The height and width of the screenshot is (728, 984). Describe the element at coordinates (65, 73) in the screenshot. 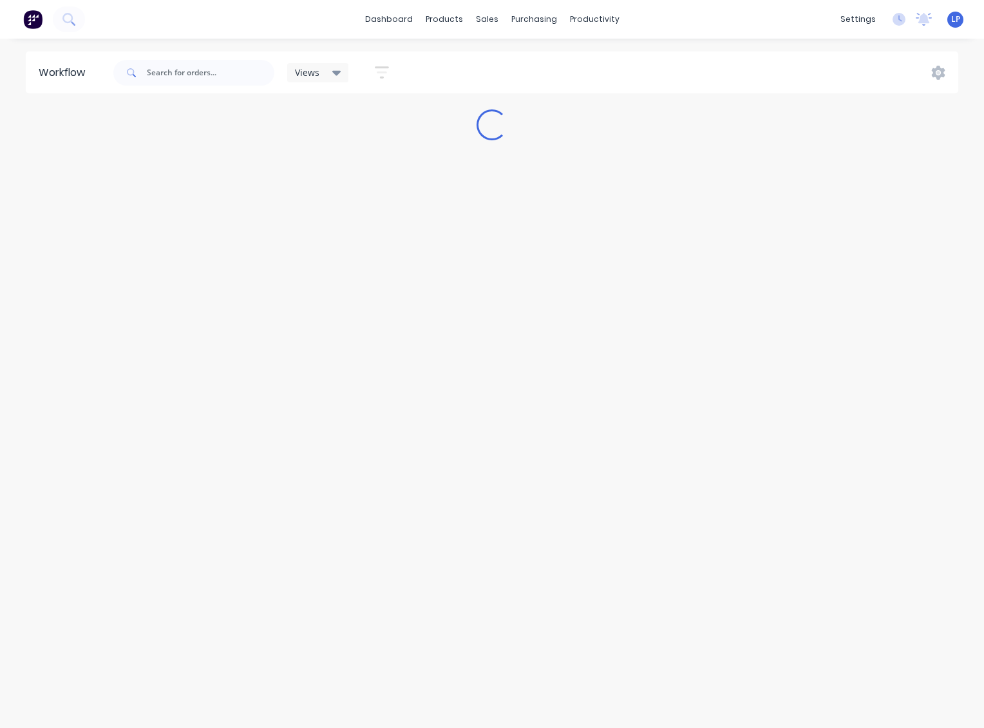

I see `div: Workflow` at that location.